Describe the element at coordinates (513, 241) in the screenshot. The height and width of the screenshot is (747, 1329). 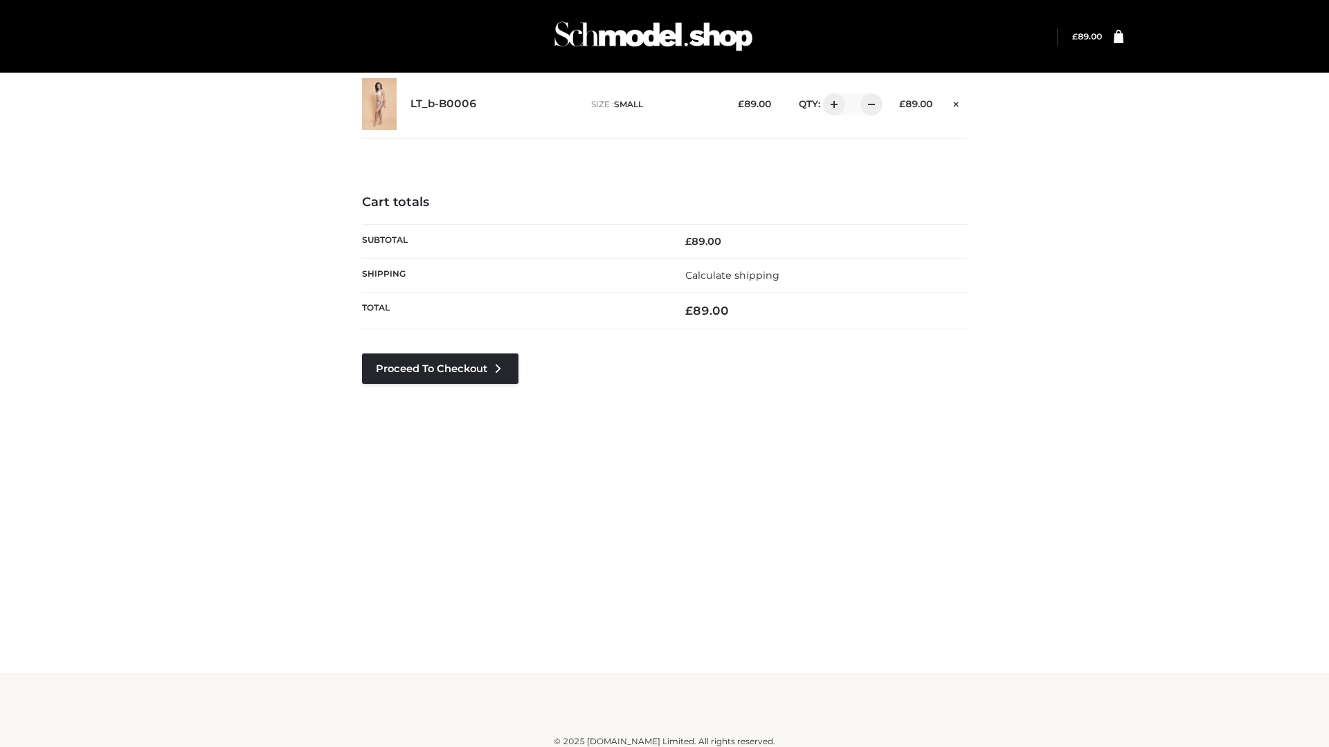
I see `th: Subtotal` at that location.